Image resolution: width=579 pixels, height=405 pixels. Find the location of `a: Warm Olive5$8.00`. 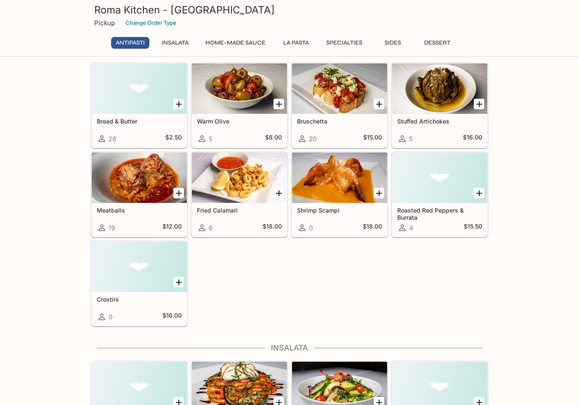

a: Warm Olive5$8.00 is located at coordinates (239, 106).